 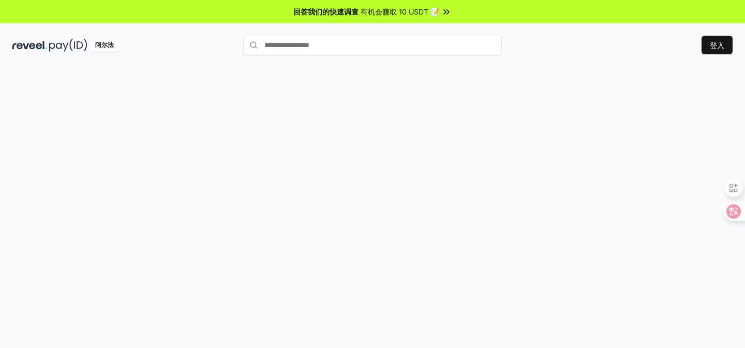 I want to click on font: 阿尔法, so click(x=105, y=45).